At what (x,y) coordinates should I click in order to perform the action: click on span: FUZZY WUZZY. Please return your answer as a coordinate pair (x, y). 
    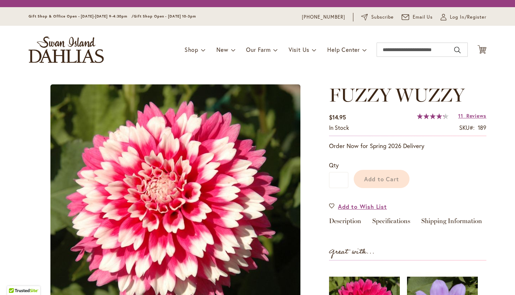
    Looking at the image, I should click on (396, 95).